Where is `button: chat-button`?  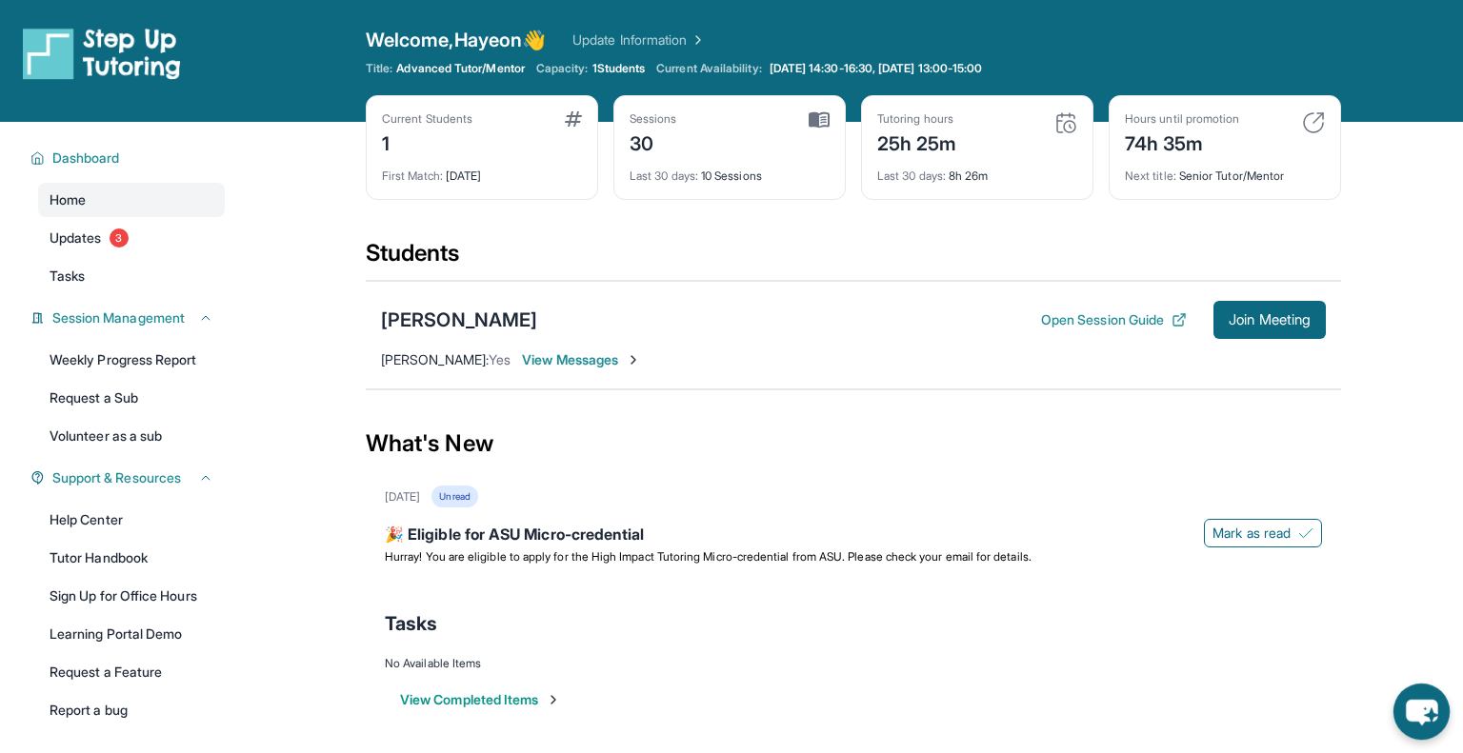 button: chat-button is located at coordinates (1421, 711).